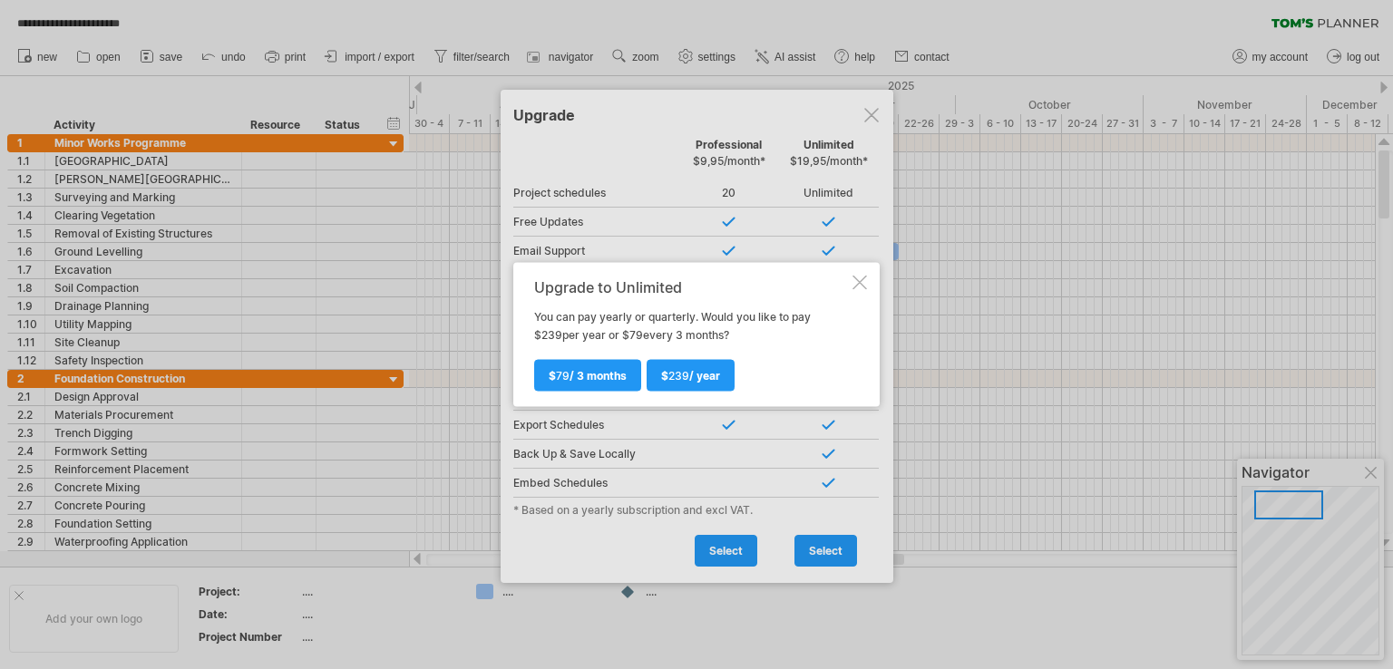 This screenshot has height=669, width=1393. Describe the element at coordinates (588, 375) in the screenshot. I see `a: $79/ 3 months` at that location.